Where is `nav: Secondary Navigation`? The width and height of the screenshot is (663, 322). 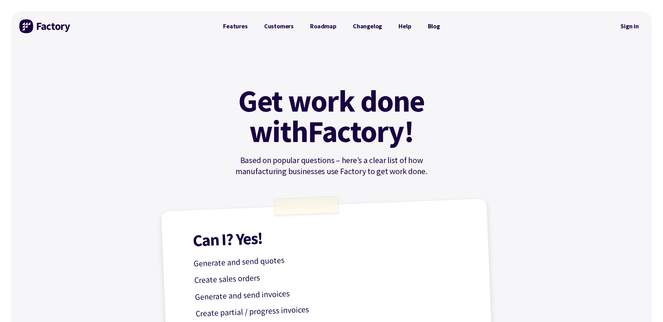
nav: Secondary Navigation is located at coordinates (629, 26).